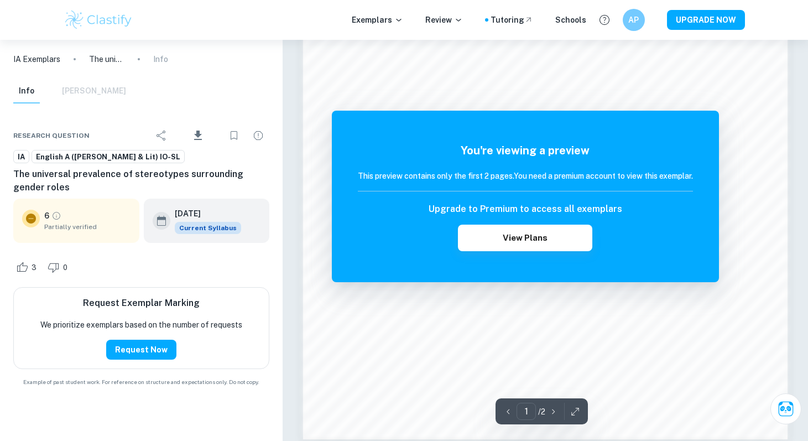  I want to click on p: 6, so click(46, 216).